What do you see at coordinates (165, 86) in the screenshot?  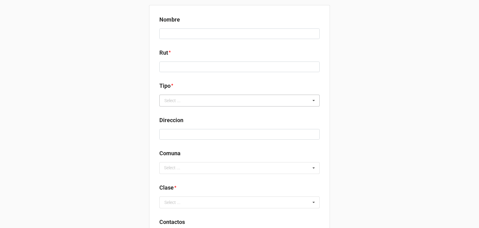 I see `label: Tipo` at bounding box center [165, 86].